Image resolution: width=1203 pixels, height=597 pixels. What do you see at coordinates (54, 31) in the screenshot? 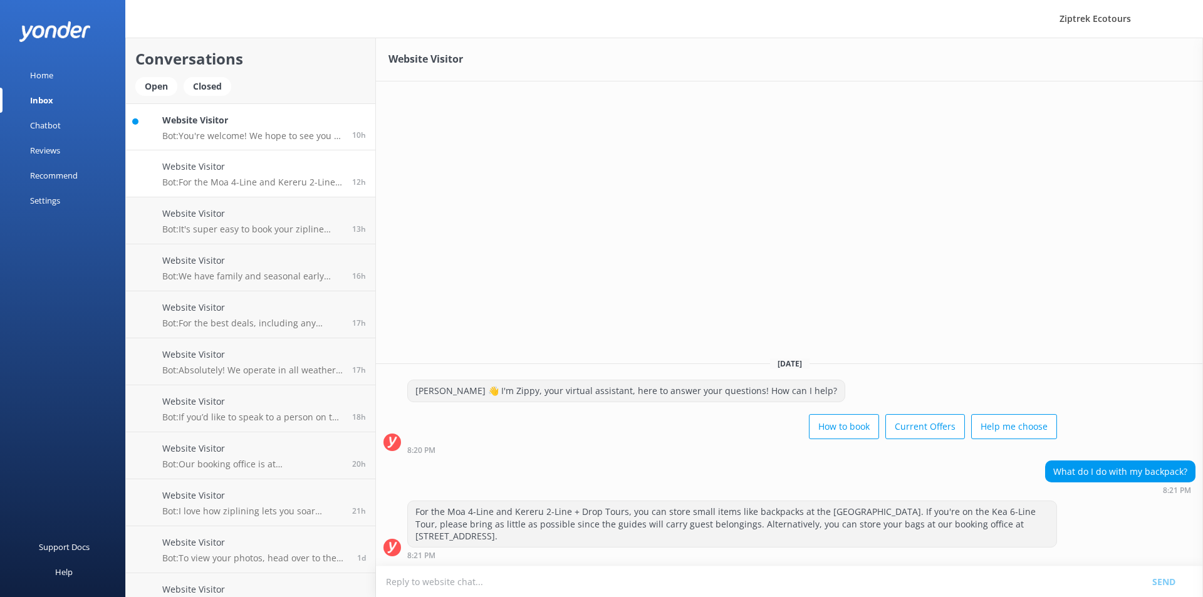
I see `img: yonder-white-logo.png` at bounding box center [54, 31].